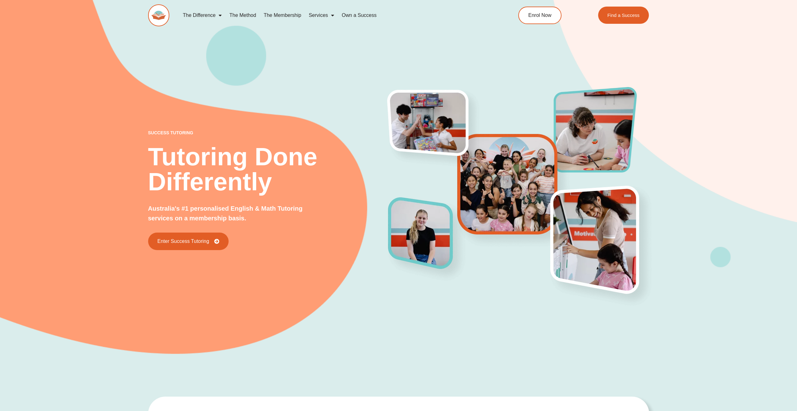 This screenshot has height=411, width=797. Describe the element at coordinates (188, 241) in the screenshot. I see `a: Enter Success Tutoring` at that location.